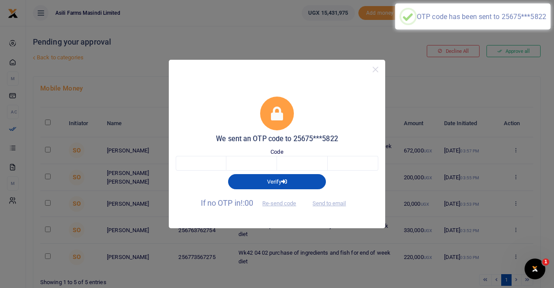 The height and width of the screenshot is (288, 554). I want to click on button: Close, so click(375, 69).